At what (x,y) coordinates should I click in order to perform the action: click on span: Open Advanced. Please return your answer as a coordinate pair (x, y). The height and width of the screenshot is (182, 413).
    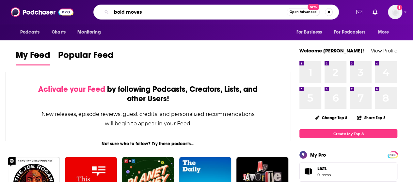
    Looking at the image, I should click on (303, 12).